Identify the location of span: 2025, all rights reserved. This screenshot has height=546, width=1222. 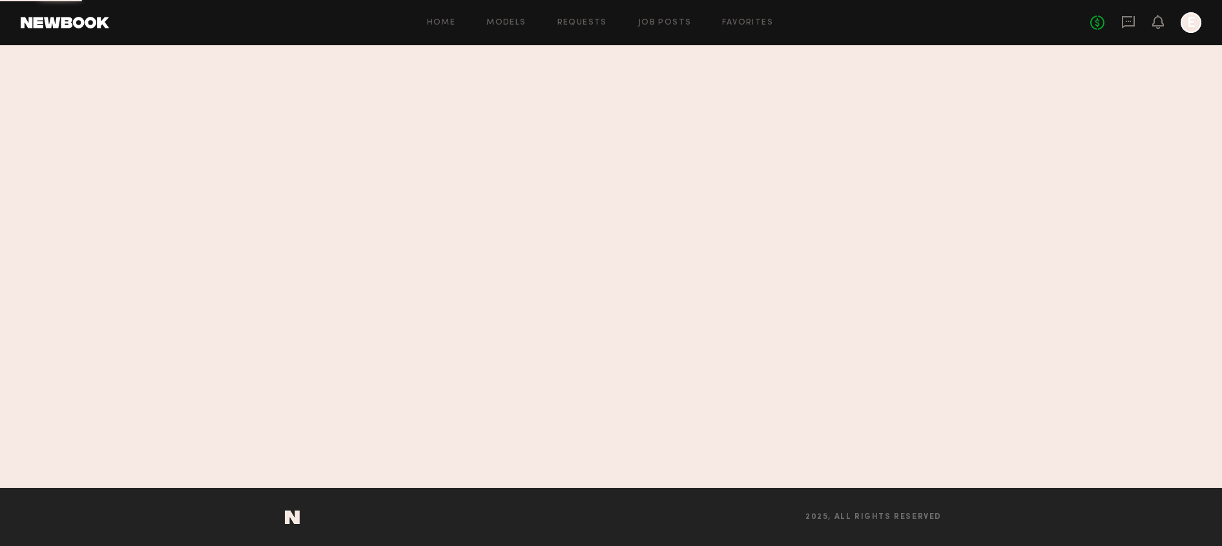
(874, 517).